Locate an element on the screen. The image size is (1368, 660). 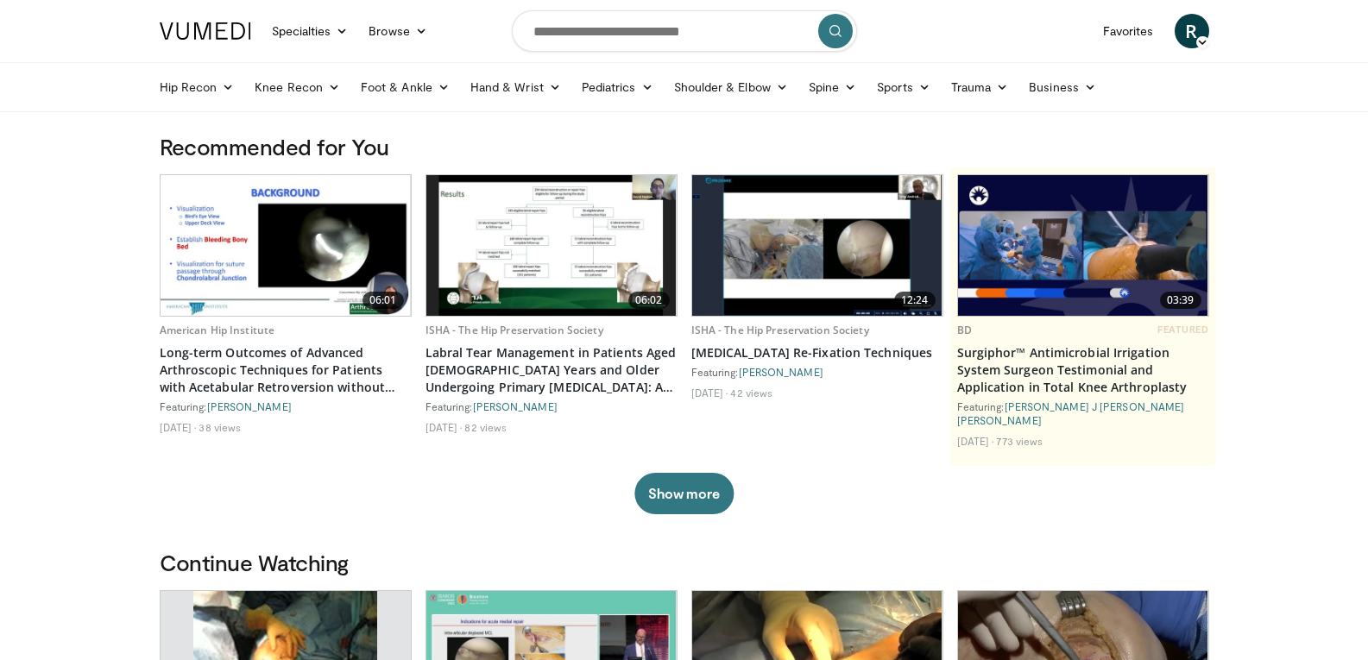
span: R is located at coordinates (1192, 31).